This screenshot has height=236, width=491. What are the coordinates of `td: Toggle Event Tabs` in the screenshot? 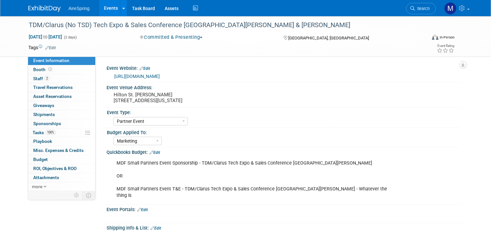 It's located at (89, 195).